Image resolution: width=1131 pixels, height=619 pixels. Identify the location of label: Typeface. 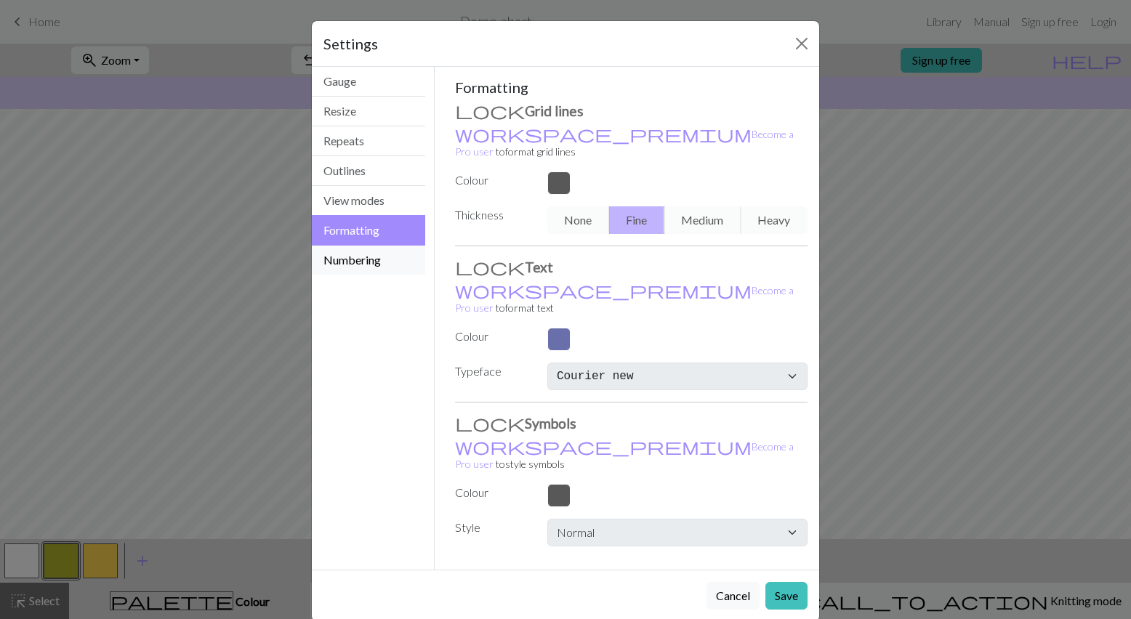
(492, 374).